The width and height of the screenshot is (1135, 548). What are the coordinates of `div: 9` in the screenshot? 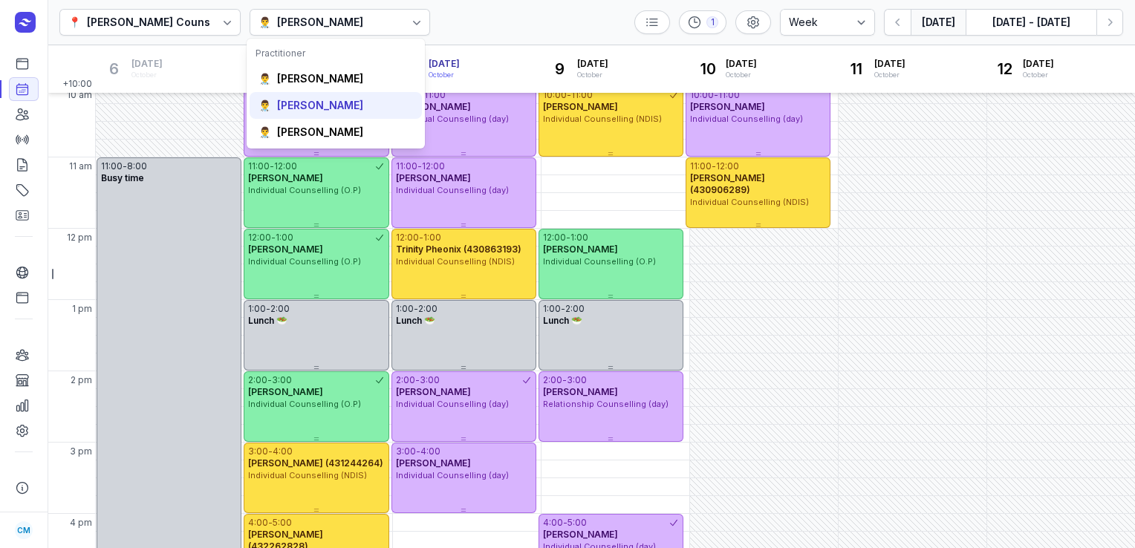 It's located at (559, 69).